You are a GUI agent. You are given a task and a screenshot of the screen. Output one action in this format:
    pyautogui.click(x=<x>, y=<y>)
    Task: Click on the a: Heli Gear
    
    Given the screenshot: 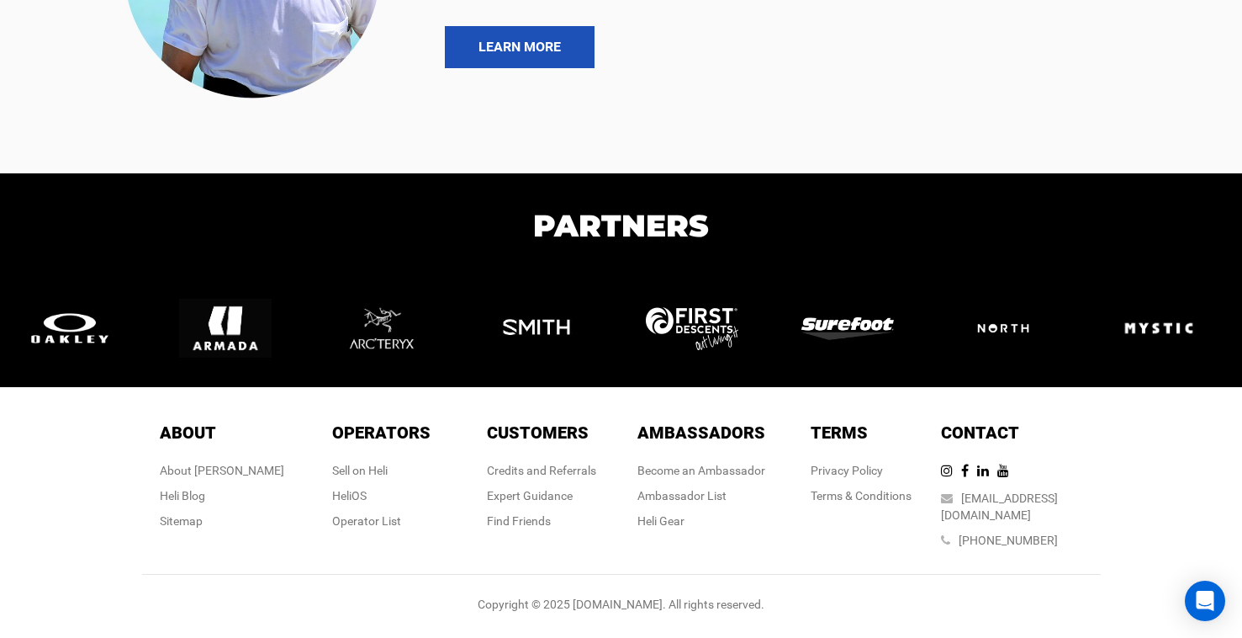 What is the action you would take?
    pyautogui.click(x=661, y=521)
    